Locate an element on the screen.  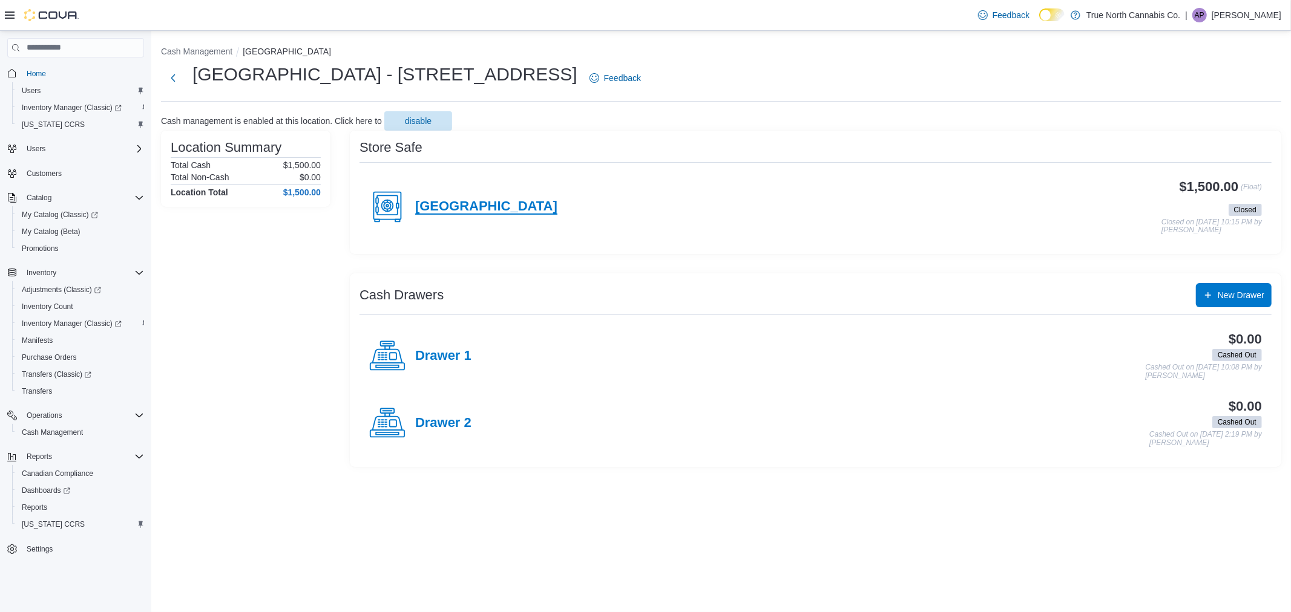
h3: Location Summary is located at coordinates (226, 148).